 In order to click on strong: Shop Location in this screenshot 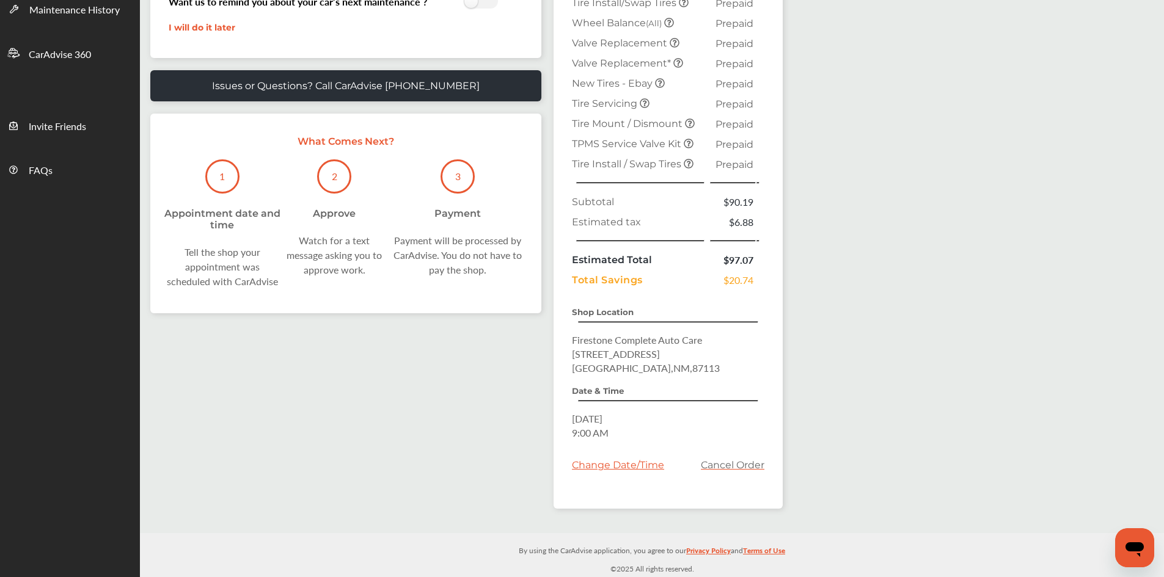, I will do `click(602, 312)`.